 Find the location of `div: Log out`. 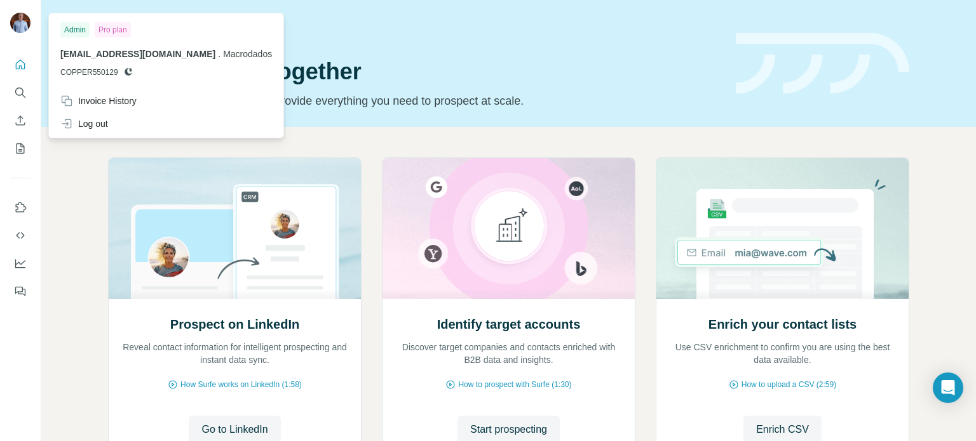

div: Log out is located at coordinates (84, 124).